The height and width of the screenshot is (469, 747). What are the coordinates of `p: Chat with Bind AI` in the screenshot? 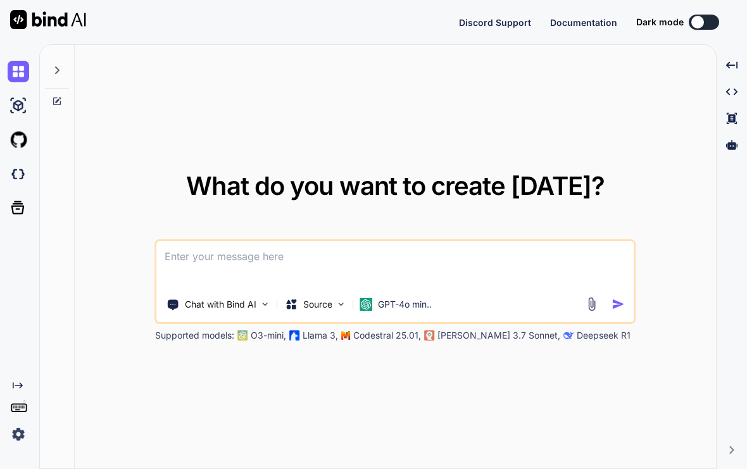 It's located at (220, 304).